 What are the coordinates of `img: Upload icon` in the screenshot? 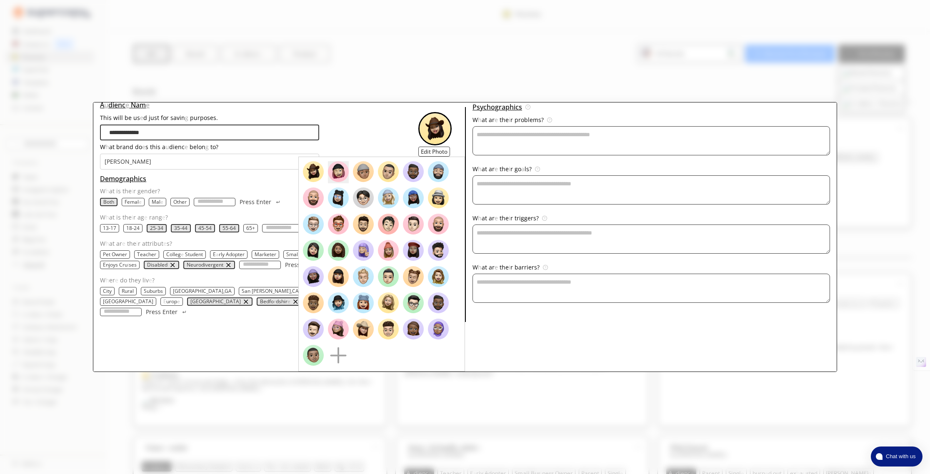 It's located at (339, 356).